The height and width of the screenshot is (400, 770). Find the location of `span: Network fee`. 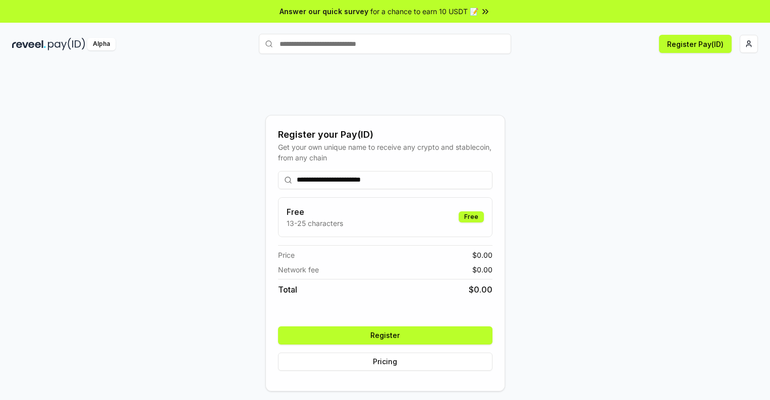

span: Network fee is located at coordinates (298, 270).